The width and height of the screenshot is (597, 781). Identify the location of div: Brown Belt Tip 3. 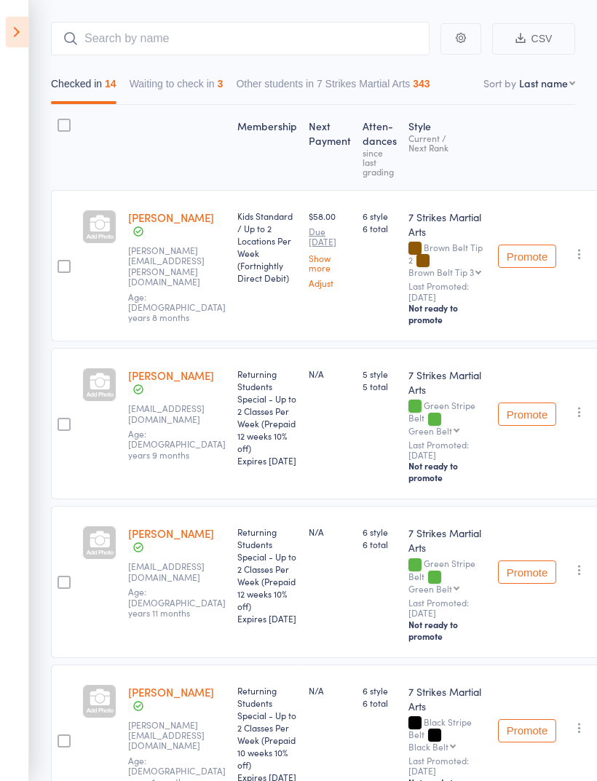
(441, 272).